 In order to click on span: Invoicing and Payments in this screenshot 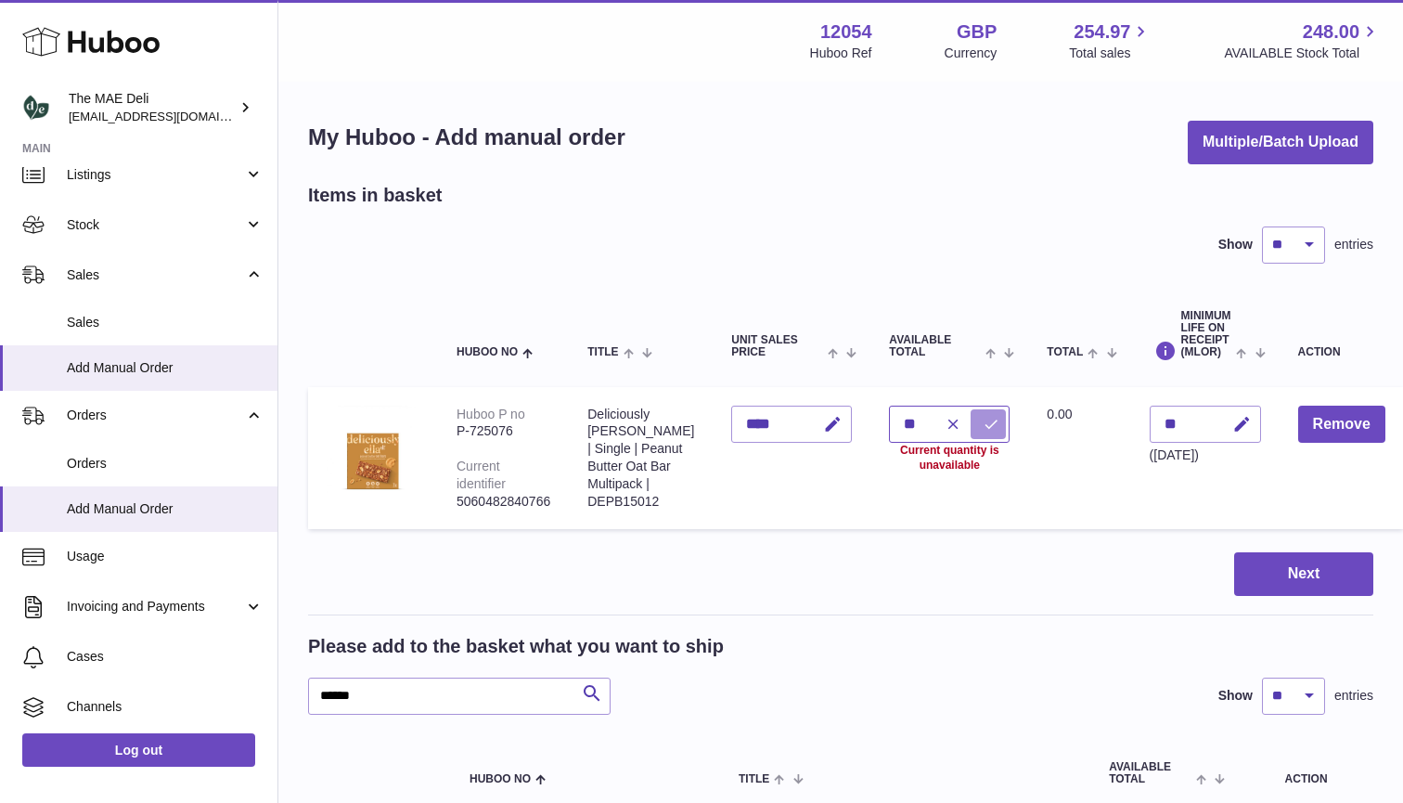, I will do `click(155, 606)`.